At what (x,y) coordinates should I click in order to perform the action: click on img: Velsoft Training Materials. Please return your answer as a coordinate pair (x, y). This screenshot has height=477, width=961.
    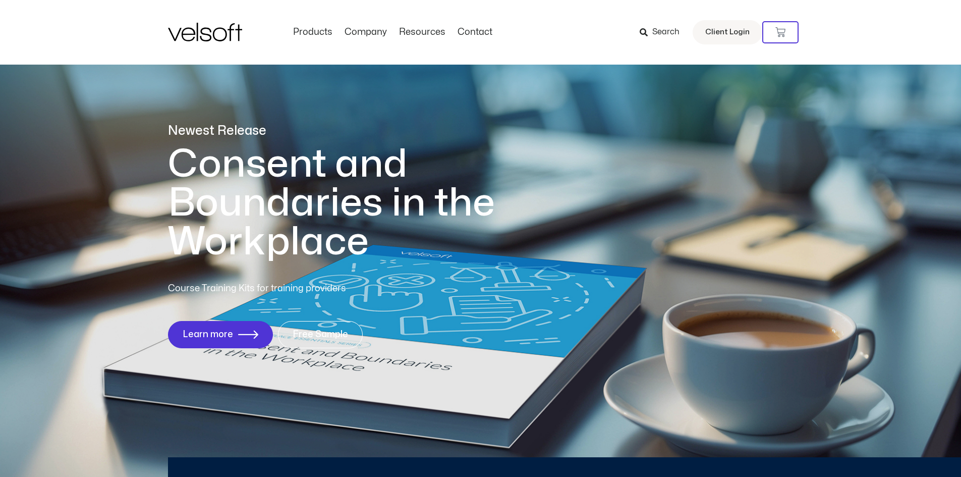
    Looking at the image, I should click on (205, 32).